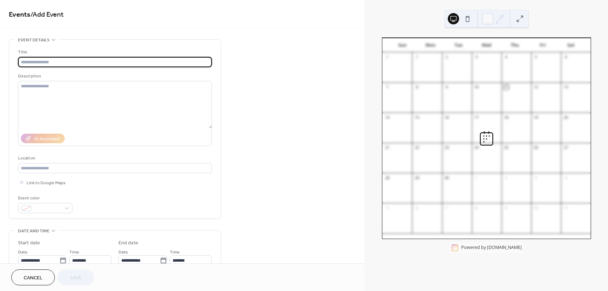 Image resolution: width=608 pixels, height=291 pixels. What do you see at coordinates (387, 57) in the screenshot?
I see `div: 31` at bounding box center [387, 57].